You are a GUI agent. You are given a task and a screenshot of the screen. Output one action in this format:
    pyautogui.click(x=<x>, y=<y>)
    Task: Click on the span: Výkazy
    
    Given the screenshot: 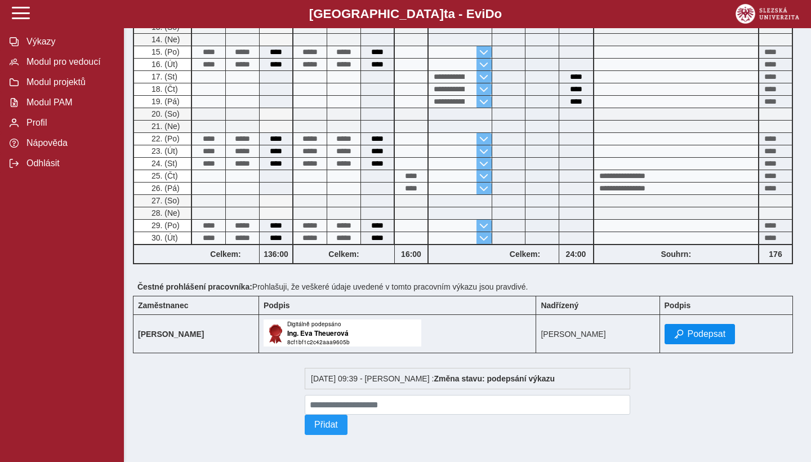 What is the action you would take?
    pyautogui.click(x=69, y=42)
    